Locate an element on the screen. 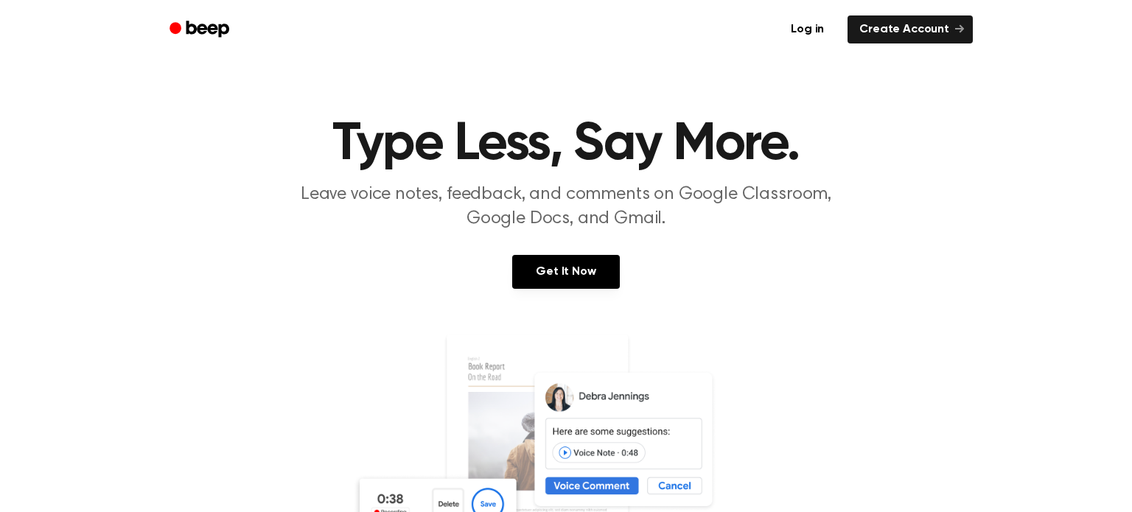  a: Get It Now is located at coordinates (565, 272).